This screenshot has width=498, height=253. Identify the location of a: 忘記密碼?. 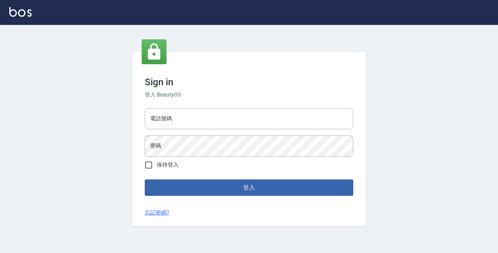
(157, 212).